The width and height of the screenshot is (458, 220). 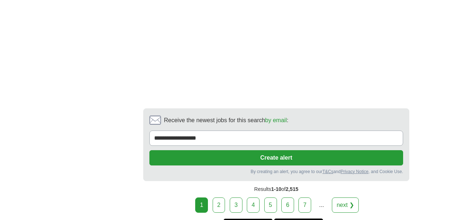 I want to click on span: 2,515, so click(x=292, y=189).